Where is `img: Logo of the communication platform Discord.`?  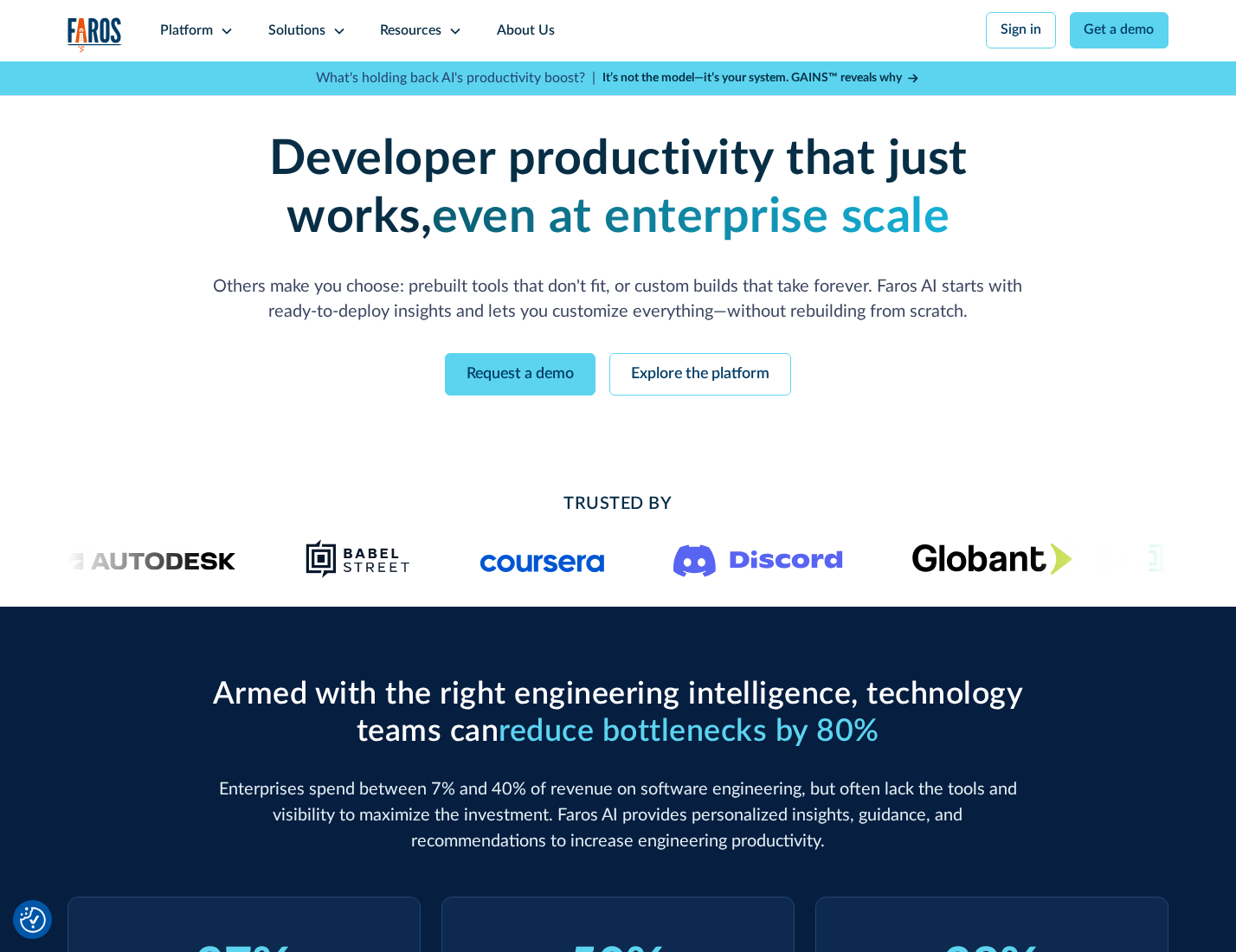
img: Logo of the communication platform Discord. is located at coordinates (758, 559).